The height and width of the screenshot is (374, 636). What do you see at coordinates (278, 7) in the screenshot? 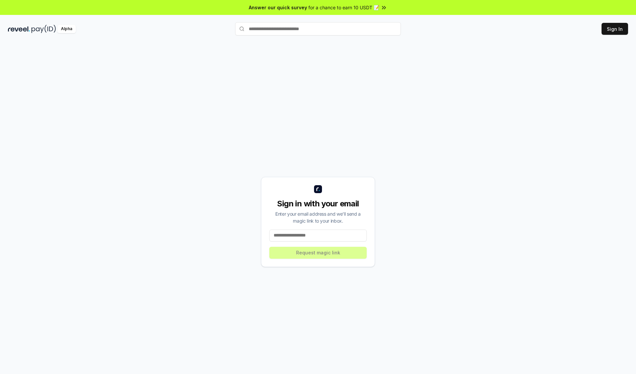
I see `span: Answer our quick survey` at bounding box center [278, 7].